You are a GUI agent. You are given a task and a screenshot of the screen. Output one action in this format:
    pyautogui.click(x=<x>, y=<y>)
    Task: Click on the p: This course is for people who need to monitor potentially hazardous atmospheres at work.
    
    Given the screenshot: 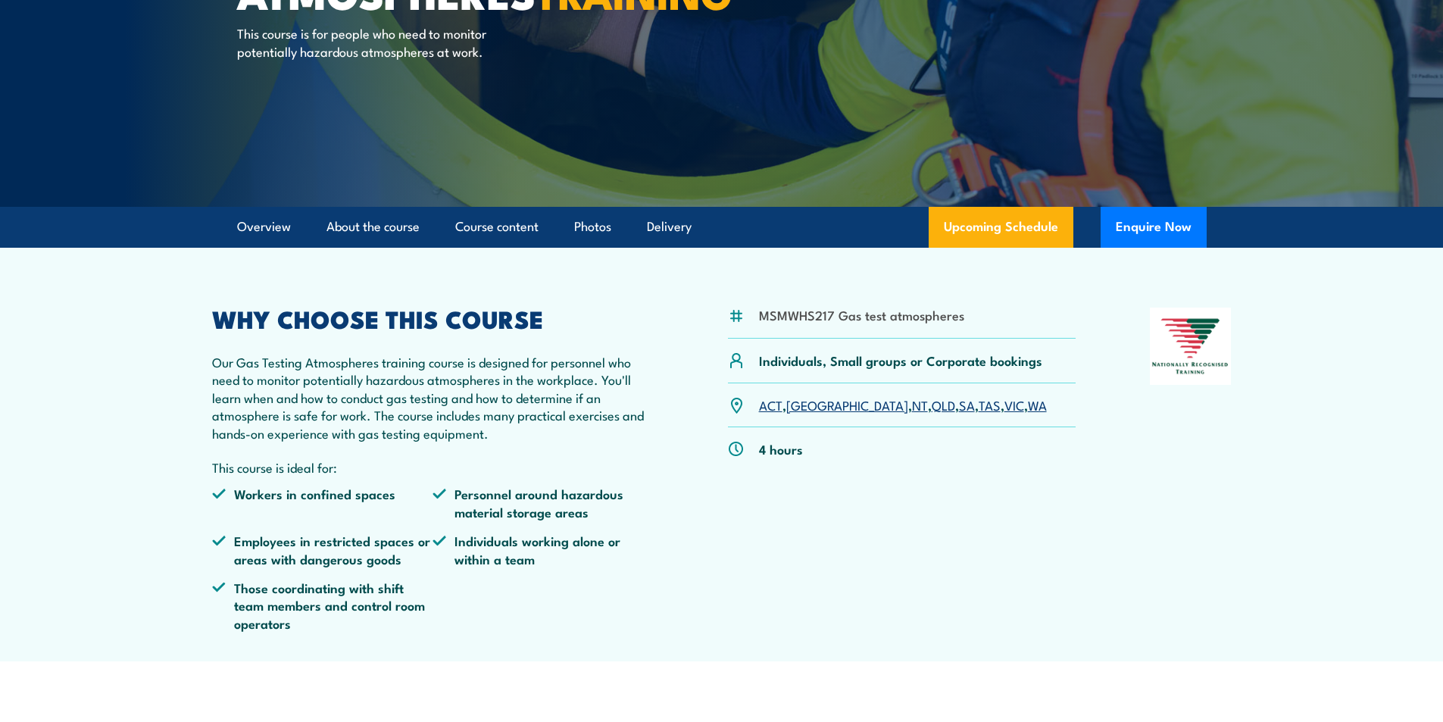 What is the action you would take?
    pyautogui.click(x=375, y=42)
    